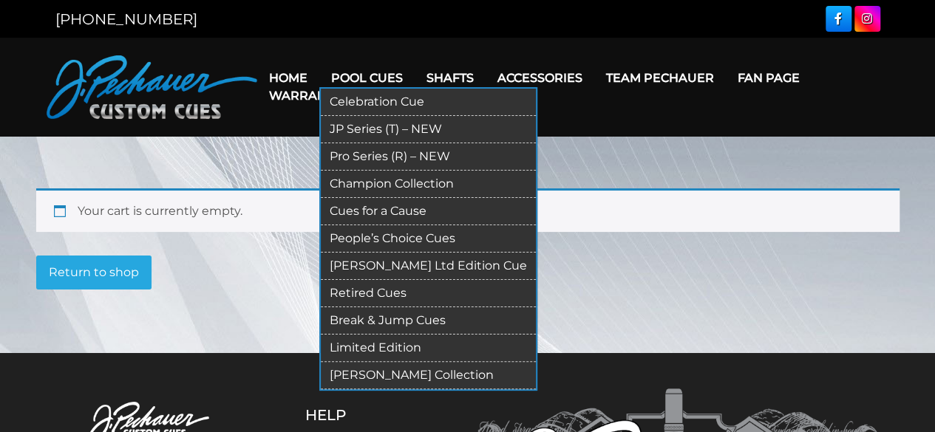 The image size is (935, 432). Describe the element at coordinates (94, 273) in the screenshot. I see `a: Return to shop` at that location.